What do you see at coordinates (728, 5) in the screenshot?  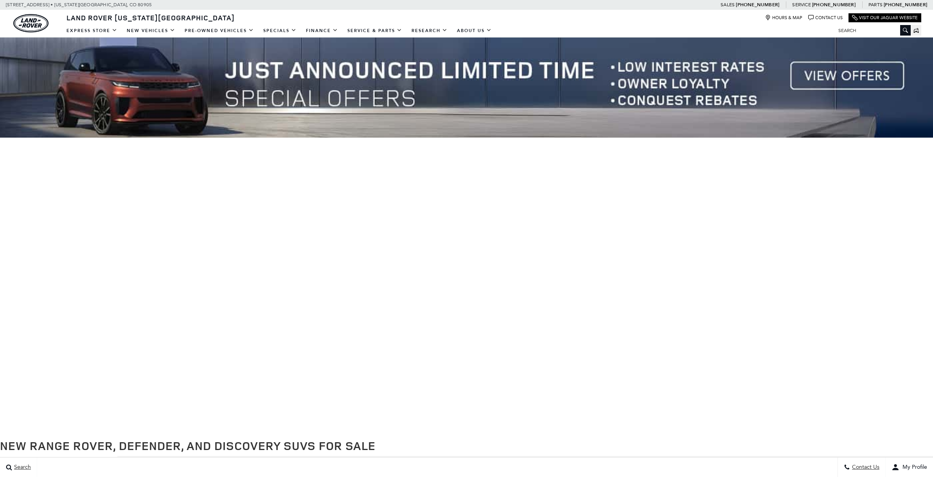 I see `span: Sales` at bounding box center [728, 5].